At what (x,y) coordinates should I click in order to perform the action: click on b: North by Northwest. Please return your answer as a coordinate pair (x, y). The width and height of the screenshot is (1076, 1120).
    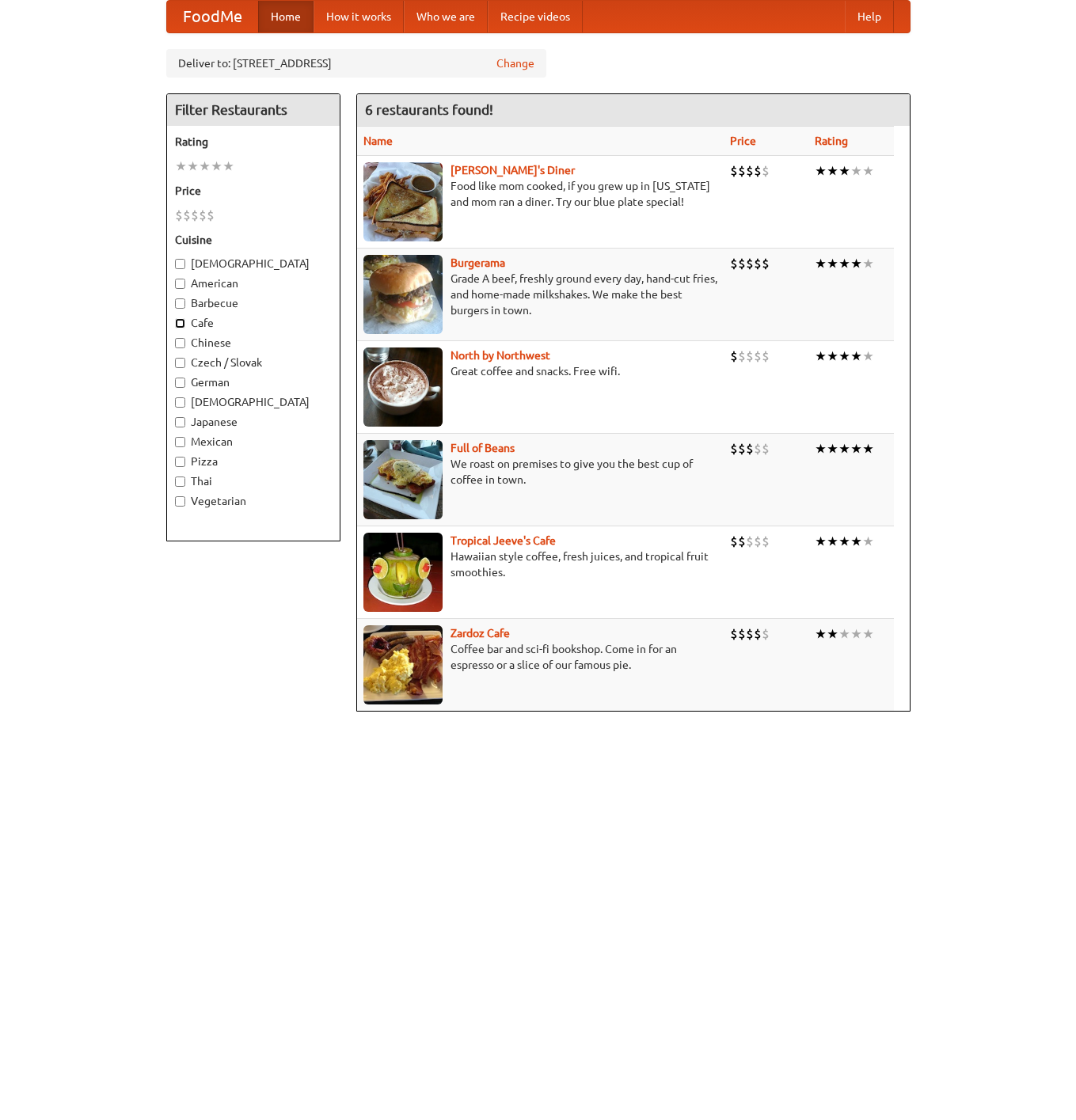
    Looking at the image, I should click on (500, 356).